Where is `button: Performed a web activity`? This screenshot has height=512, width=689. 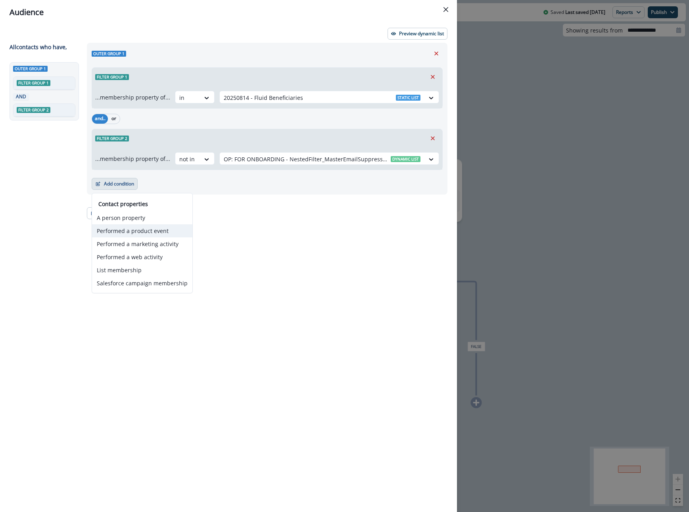 button: Performed a web activity is located at coordinates (142, 257).